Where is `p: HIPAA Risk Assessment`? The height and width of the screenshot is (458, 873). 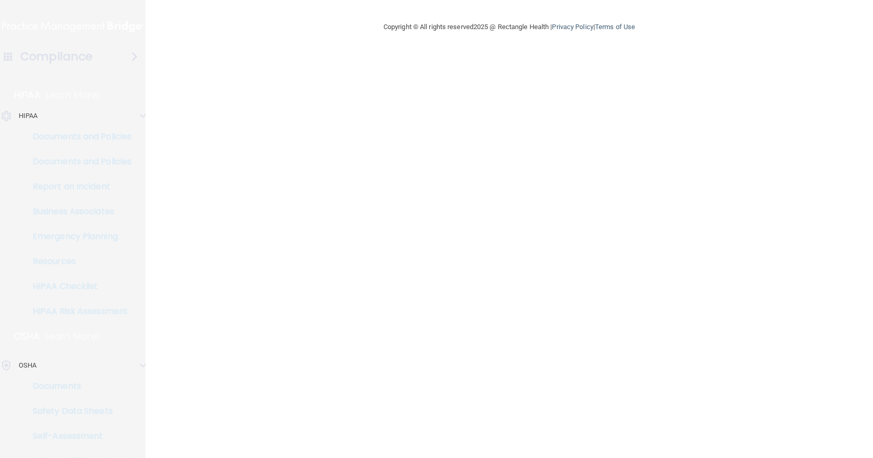
p: HIPAA Risk Assessment is located at coordinates (77, 311).